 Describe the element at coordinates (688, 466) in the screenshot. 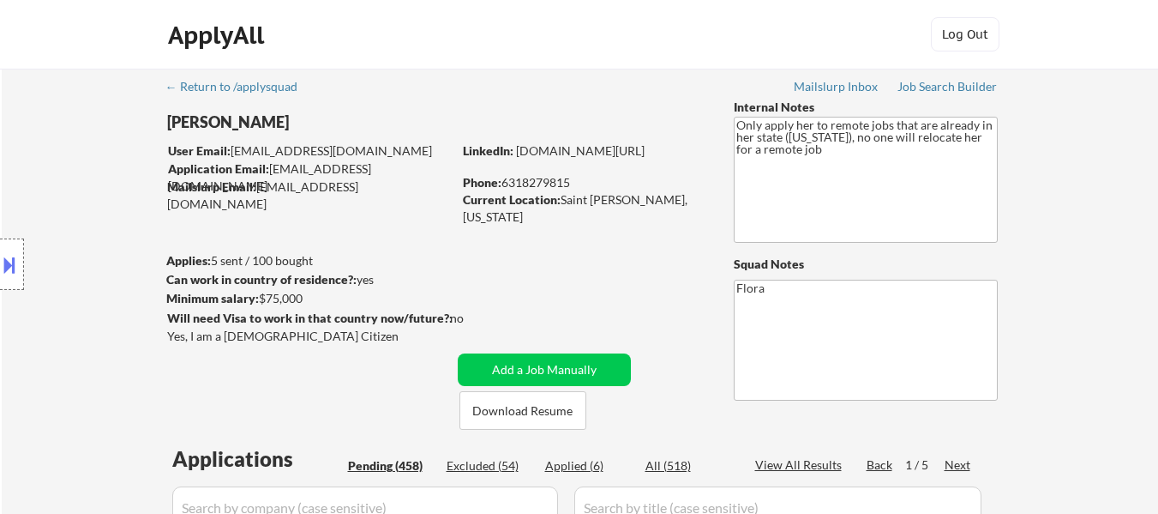

I see `div: All (518)` at that location.